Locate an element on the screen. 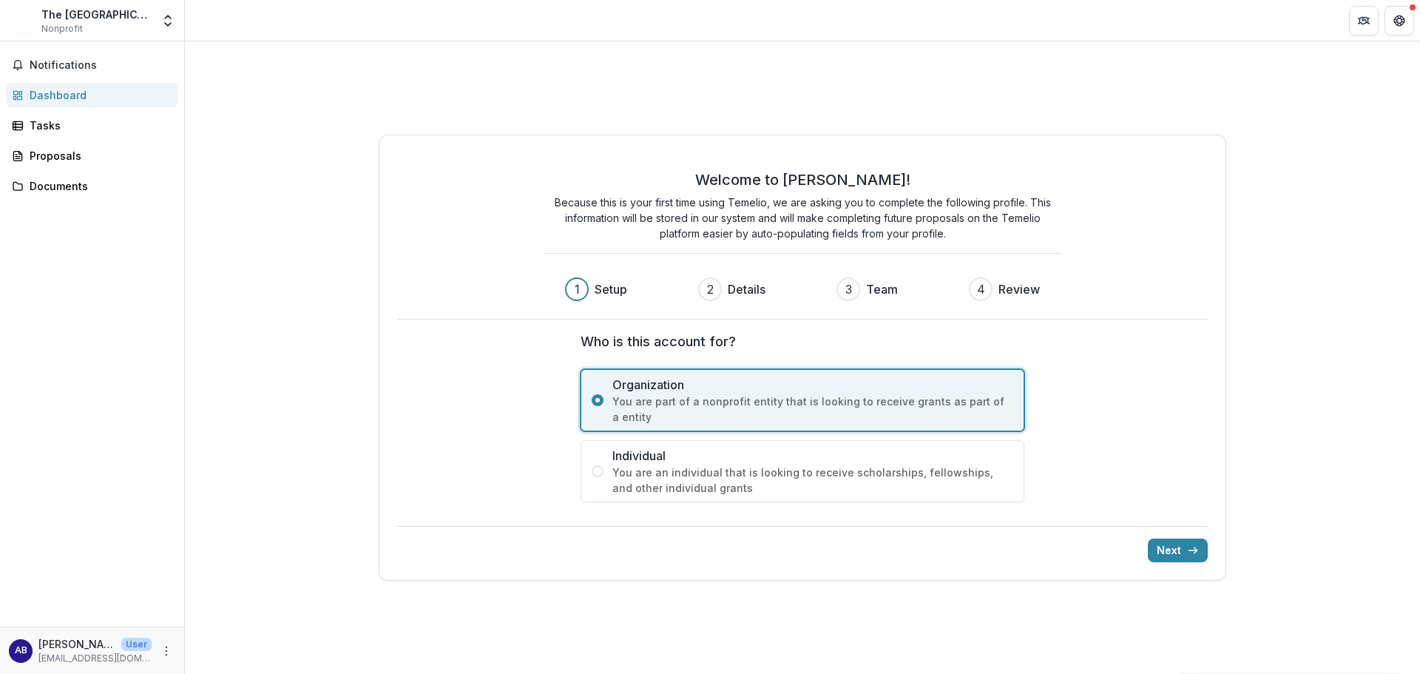  div: Dashboard is located at coordinates (98, 95).